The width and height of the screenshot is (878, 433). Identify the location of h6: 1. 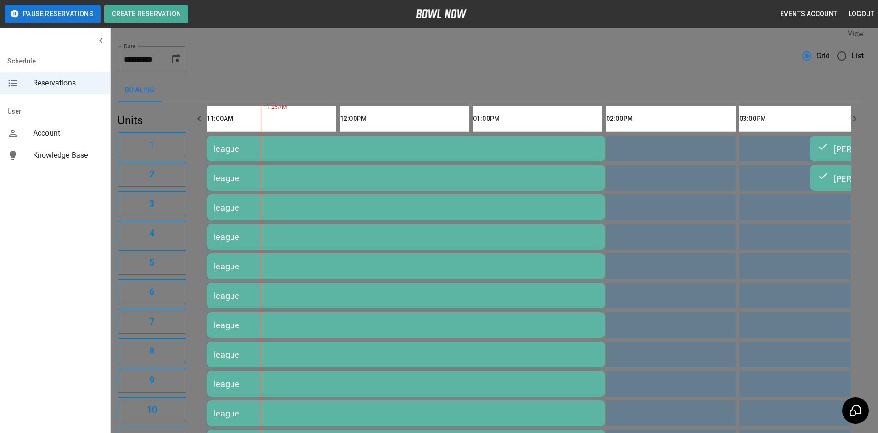
(152, 145).